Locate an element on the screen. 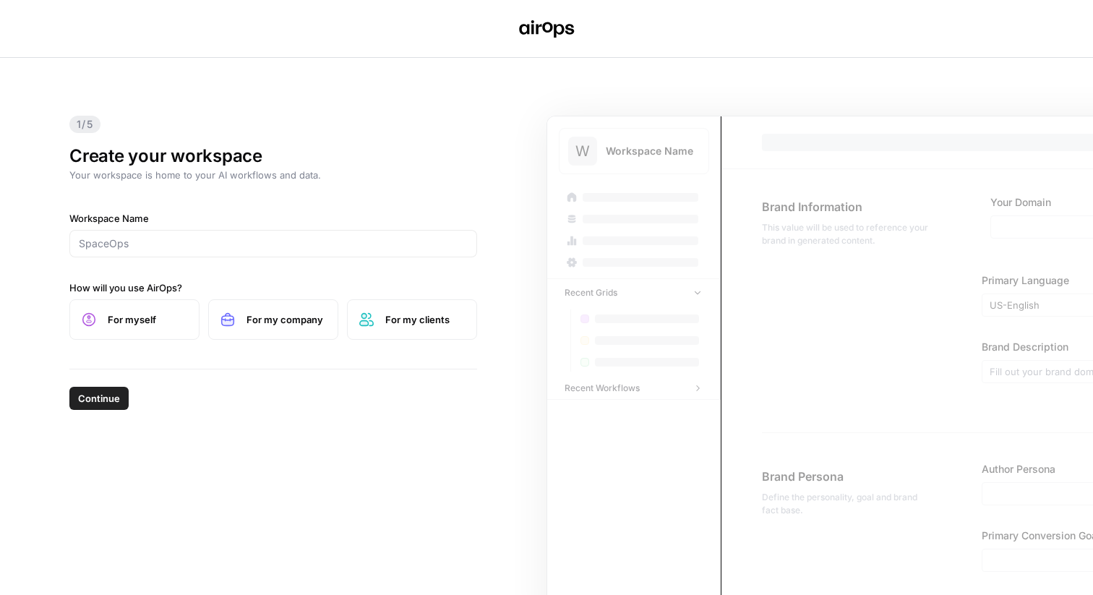  span: W is located at coordinates (582, 151).